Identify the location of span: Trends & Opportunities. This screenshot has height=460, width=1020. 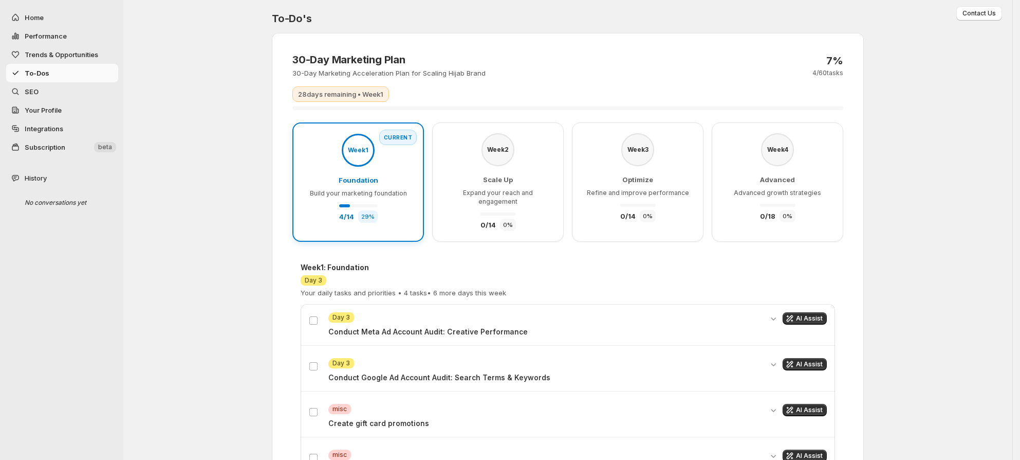
(61, 54).